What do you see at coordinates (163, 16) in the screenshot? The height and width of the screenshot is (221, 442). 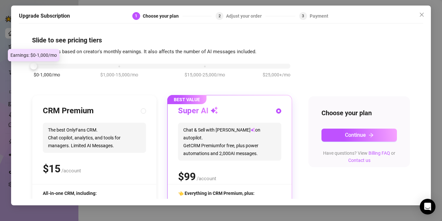 I see `div: Choose your plan` at bounding box center [163, 16].